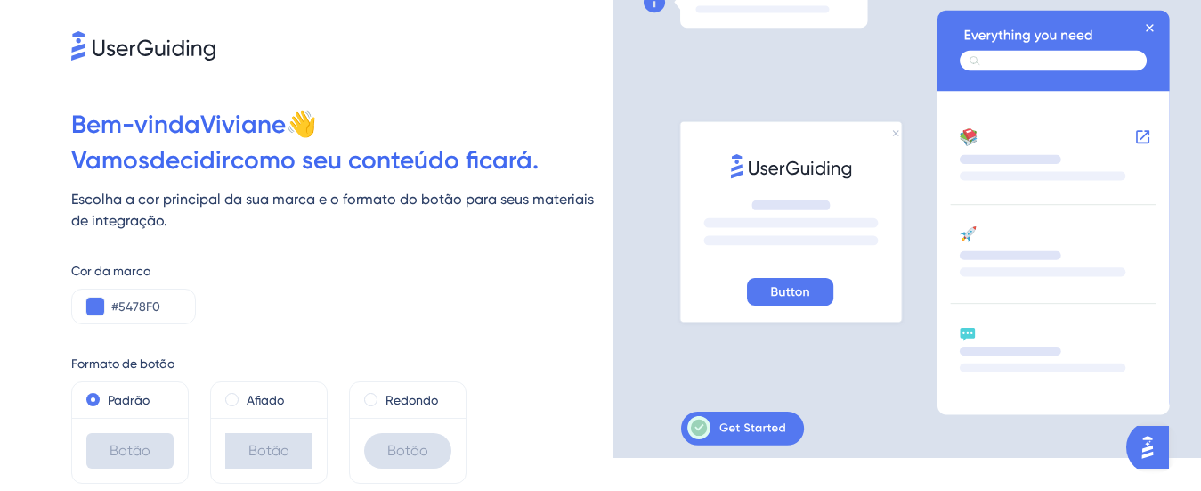  What do you see at coordinates (110, 159) in the screenshot?
I see `font: Vamos` at bounding box center [110, 159].